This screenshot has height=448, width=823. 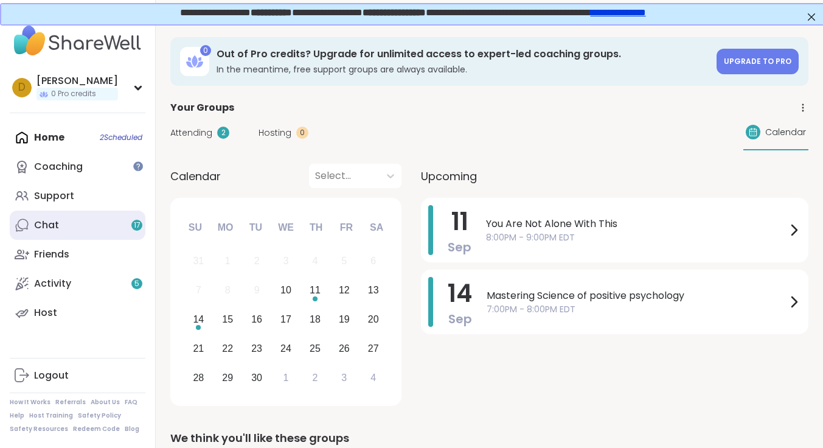 What do you see at coordinates (373, 261) in the screenshot?
I see `div: Not available Saturday, September 6th, 2025` at bounding box center [373, 261].